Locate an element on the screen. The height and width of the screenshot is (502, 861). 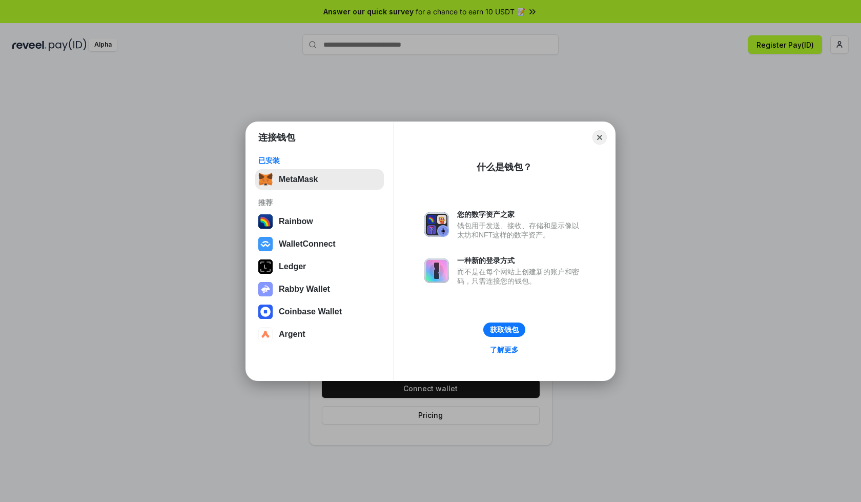
img: svg+xml,%3Csvg%20width%3D%22120%22%20height%3D%22120%22%20viewBox%3D%220%200%20120%20120%22%20fil... is located at coordinates (265, 221).